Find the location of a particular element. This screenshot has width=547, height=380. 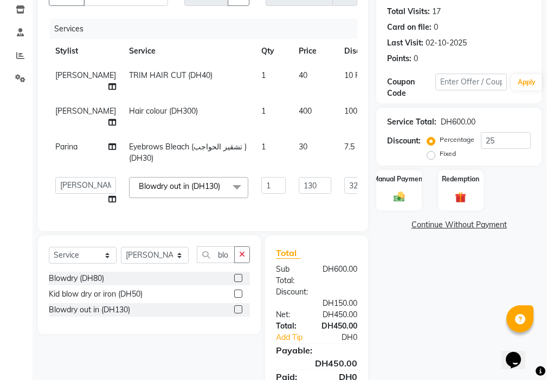

th: Qty is located at coordinates (273, 51).